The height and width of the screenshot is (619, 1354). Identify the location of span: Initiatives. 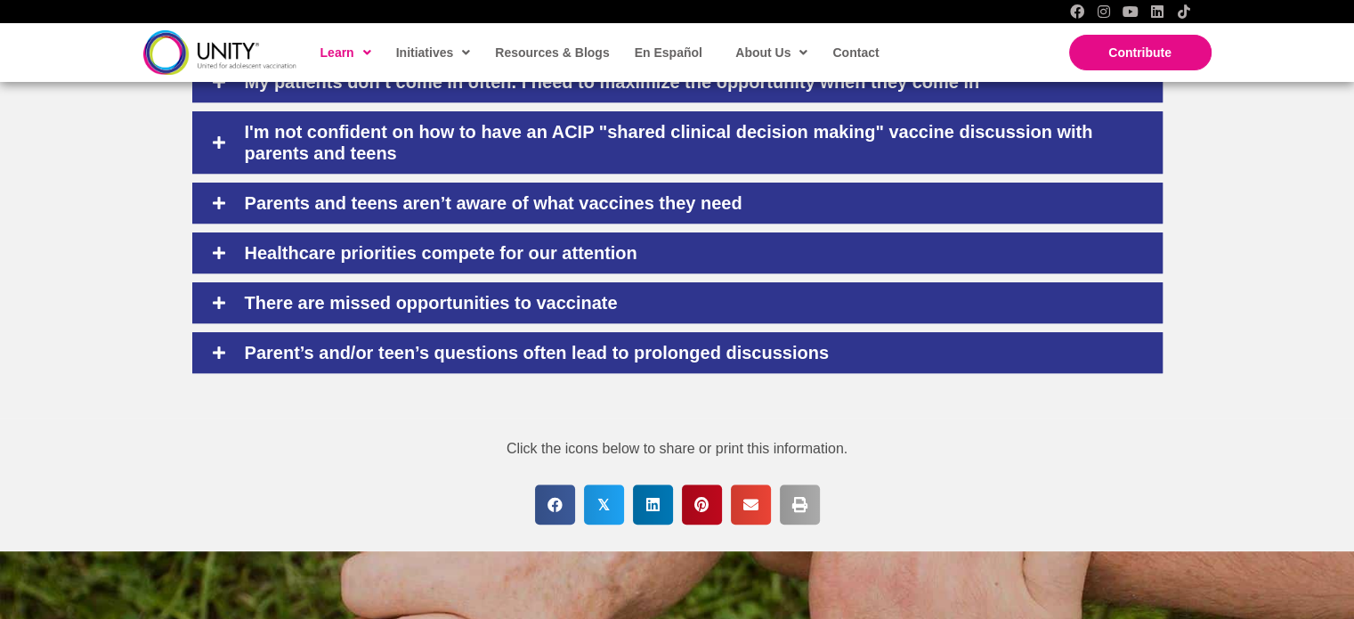
(433, 53).